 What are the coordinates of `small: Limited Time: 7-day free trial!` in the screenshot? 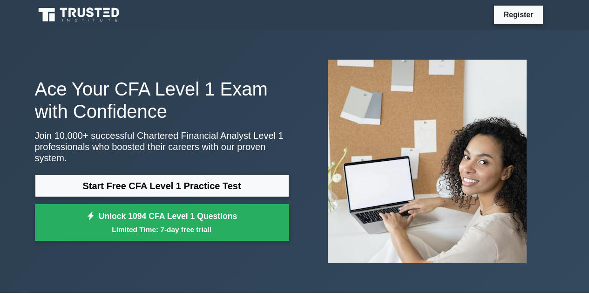 It's located at (162, 229).